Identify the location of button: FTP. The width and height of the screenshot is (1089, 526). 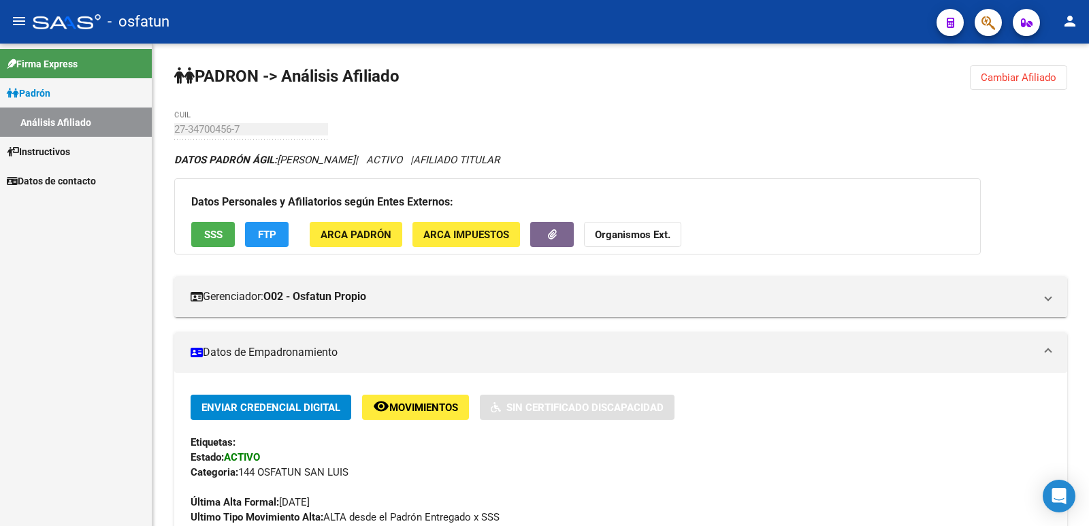
(267, 234).